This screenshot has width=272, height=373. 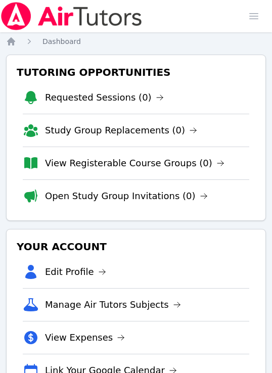 I want to click on a: Edit Profile, so click(x=75, y=272).